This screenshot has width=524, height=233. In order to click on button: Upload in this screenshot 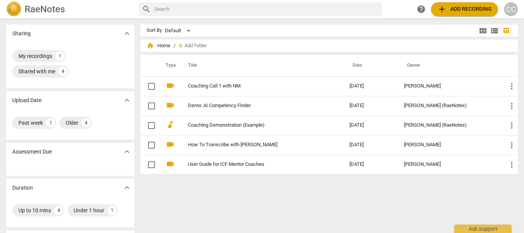, I will do `click(464, 9)`.